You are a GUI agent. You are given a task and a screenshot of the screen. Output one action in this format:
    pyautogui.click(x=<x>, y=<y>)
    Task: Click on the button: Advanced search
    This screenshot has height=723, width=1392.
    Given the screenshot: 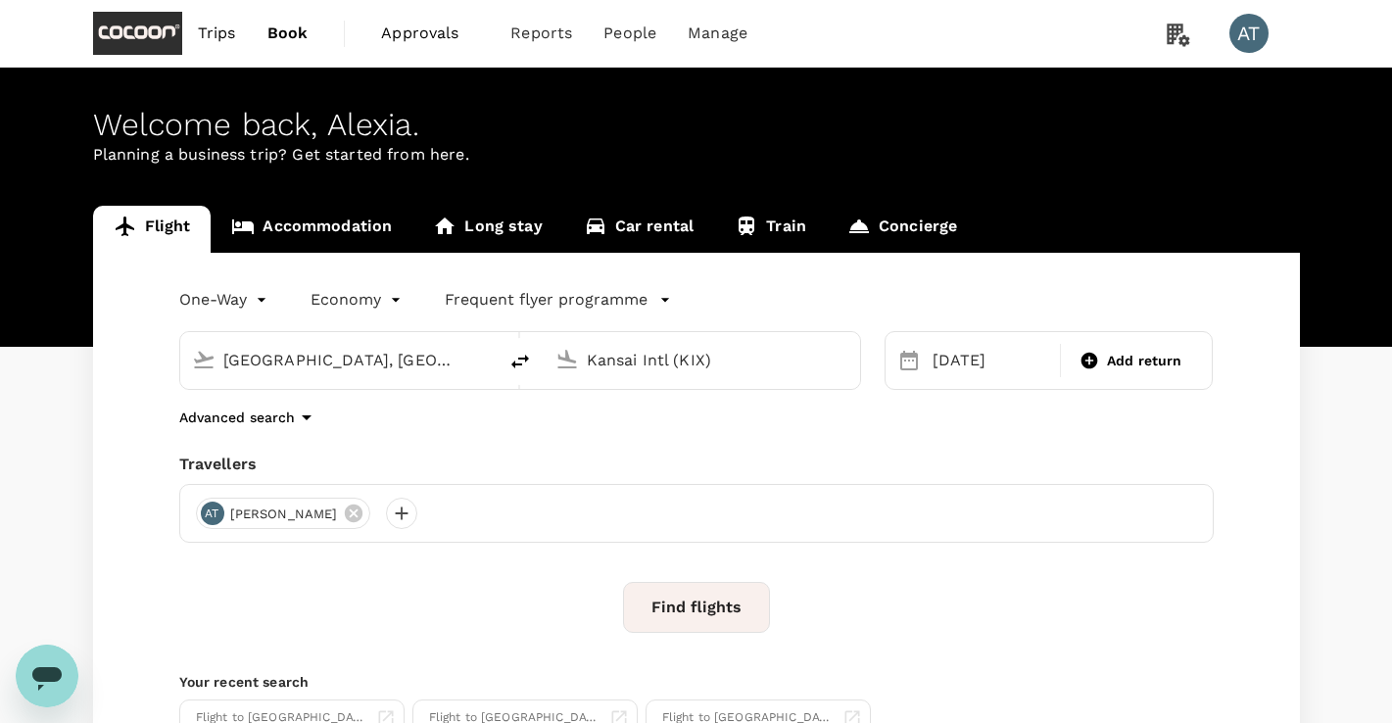 What is the action you would take?
    pyautogui.click(x=249, y=417)
    